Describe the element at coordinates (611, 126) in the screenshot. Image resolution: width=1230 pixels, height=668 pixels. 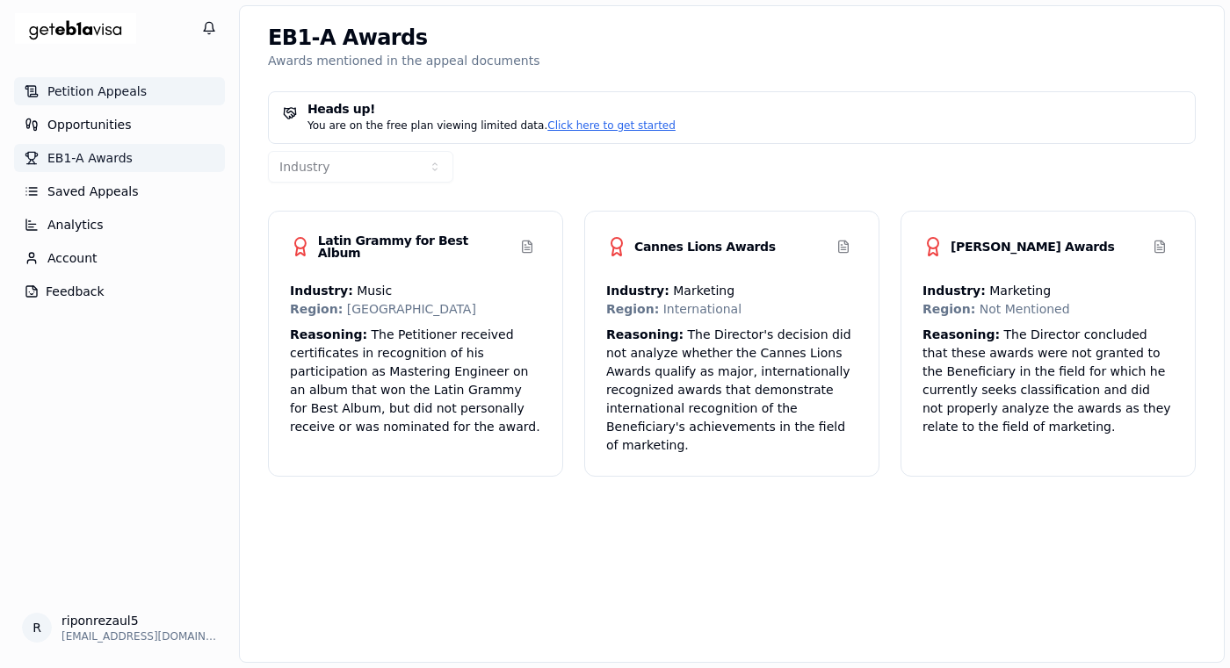
I see `a: Click here to get started` at that location.